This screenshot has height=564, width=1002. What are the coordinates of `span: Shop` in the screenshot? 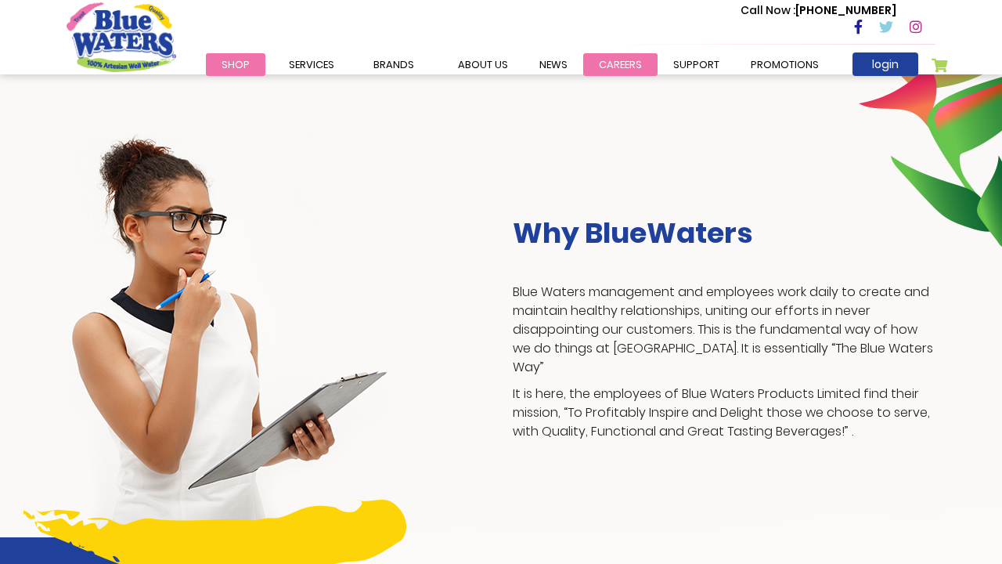 It's located at (236, 64).